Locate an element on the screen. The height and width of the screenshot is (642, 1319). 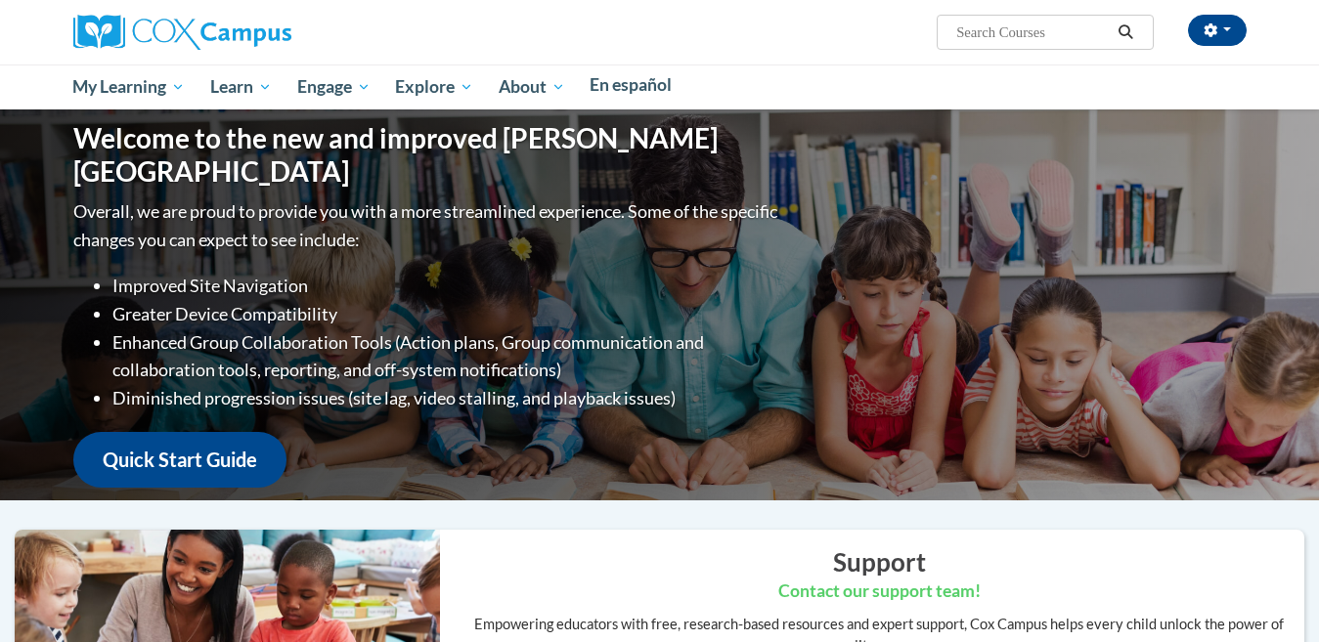
a: Quick Start Guide is located at coordinates (180, 460).